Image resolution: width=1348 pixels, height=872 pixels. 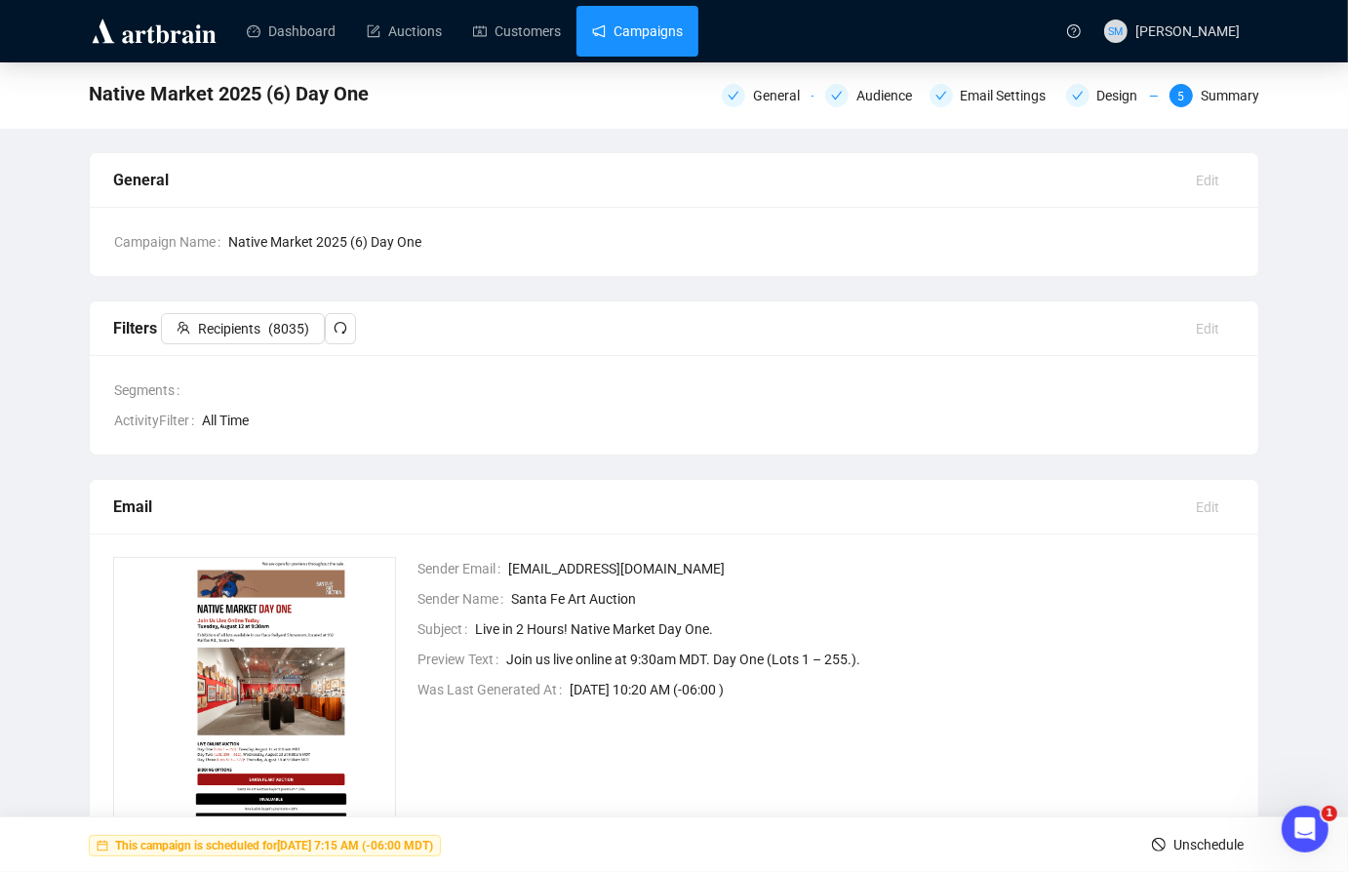 What do you see at coordinates (1230, 96) in the screenshot?
I see `div: Summary` at bounding box center [1230, 96].